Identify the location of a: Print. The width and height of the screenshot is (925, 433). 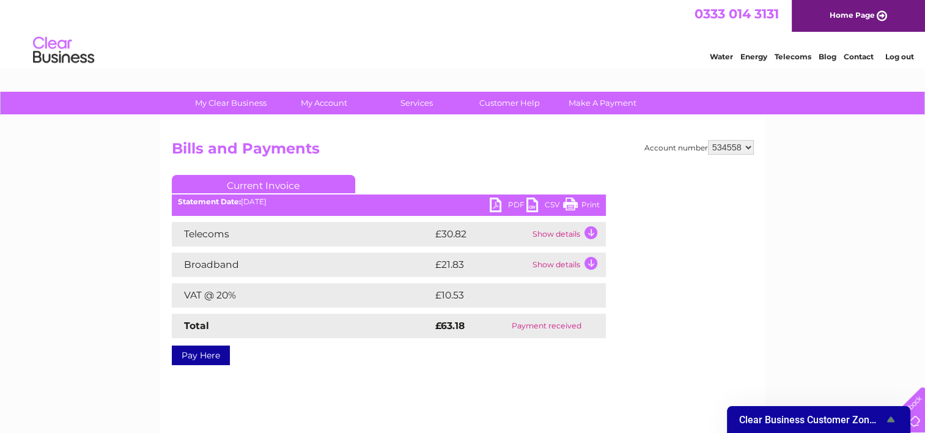
(581, 206).